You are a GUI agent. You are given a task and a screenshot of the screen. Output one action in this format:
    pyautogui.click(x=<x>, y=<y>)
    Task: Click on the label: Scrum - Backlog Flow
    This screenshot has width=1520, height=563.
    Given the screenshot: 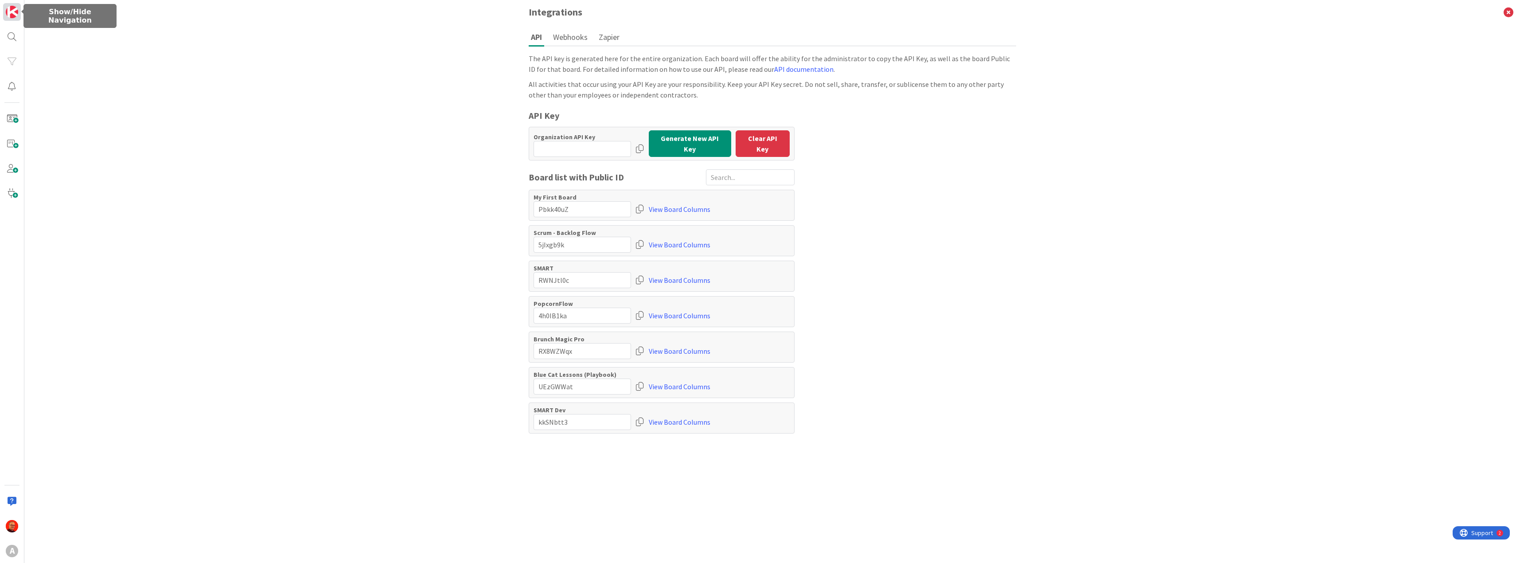 What is the action you would take?
    pyautogui.click(x=582, y=233)
    